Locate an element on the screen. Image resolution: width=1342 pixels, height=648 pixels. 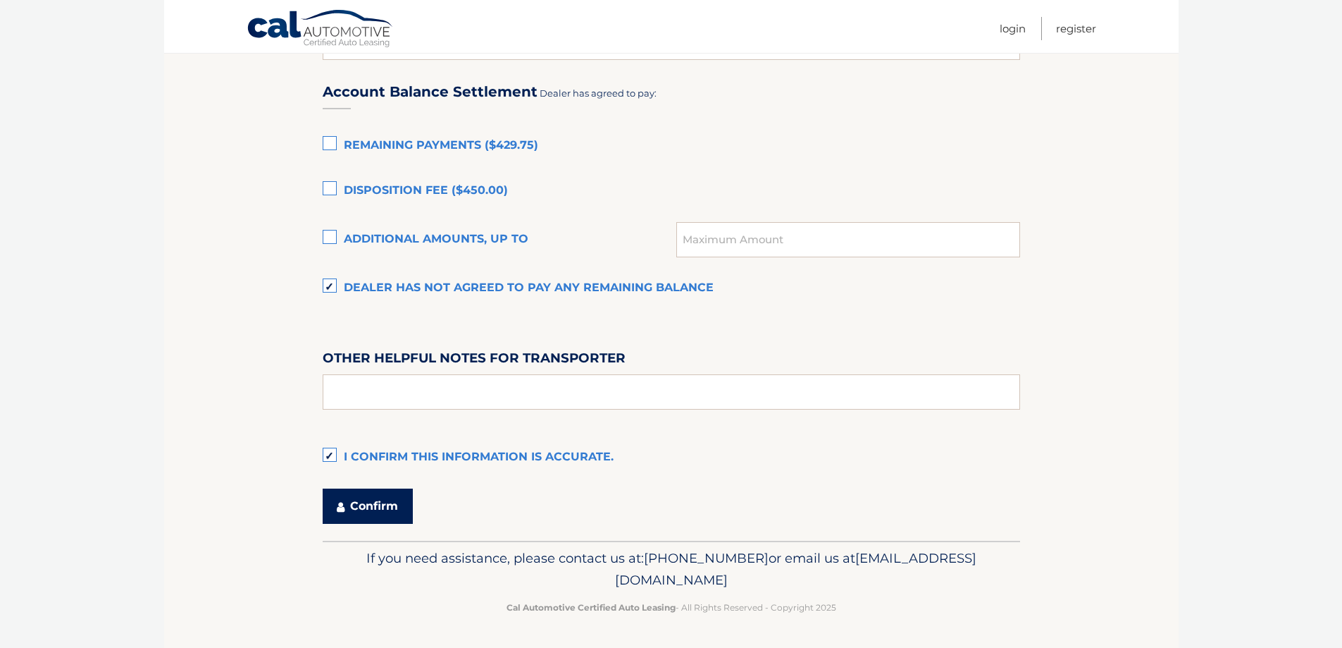
span: Dealer has agreed to pay: is located at coordinates (598, 93).